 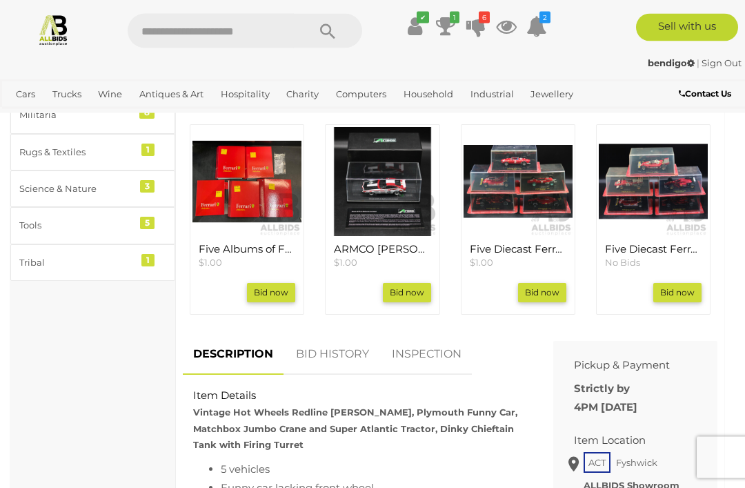 What do you see at coordinates (333, 355) in the screenshot?
I see `a: BID HISTORY` at bounding box center [333, 355].